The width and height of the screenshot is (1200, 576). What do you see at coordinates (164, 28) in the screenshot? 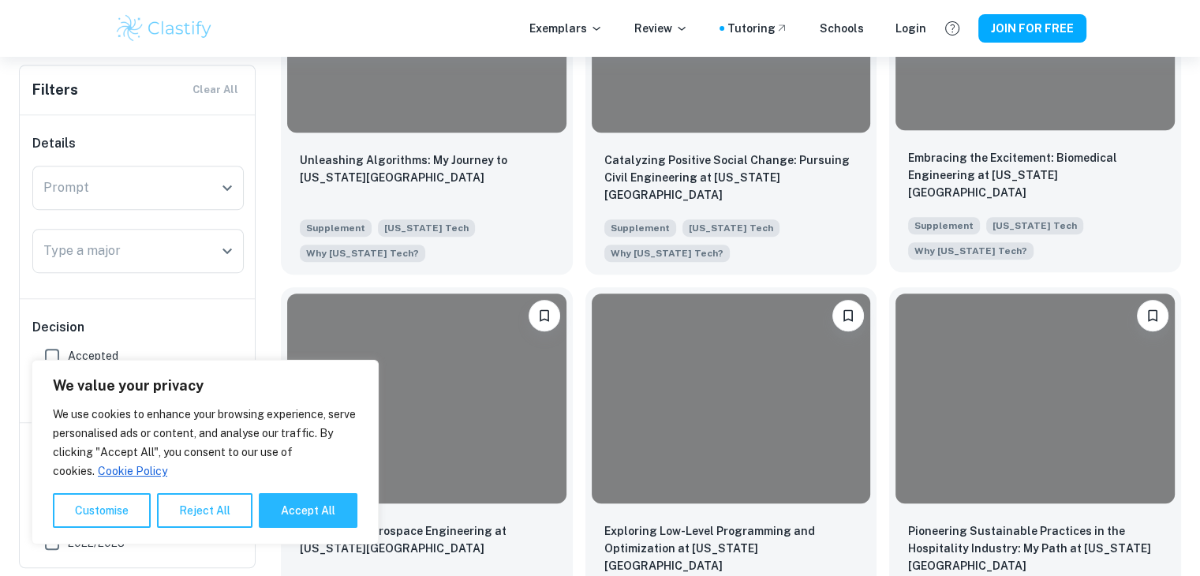
I see `a: Clastify logo` at bounding box center [164, 28].